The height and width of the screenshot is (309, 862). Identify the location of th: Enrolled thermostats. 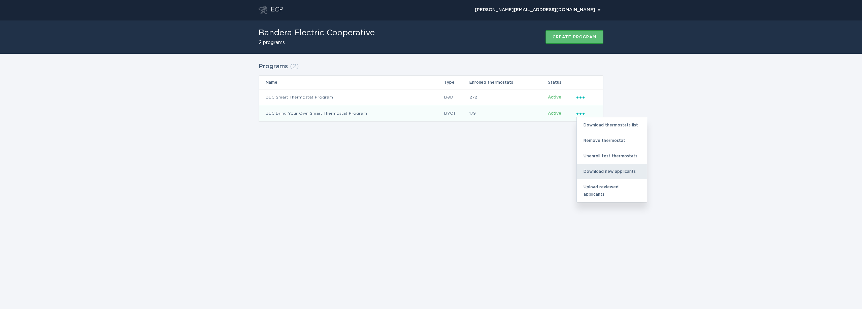
(508, 82).